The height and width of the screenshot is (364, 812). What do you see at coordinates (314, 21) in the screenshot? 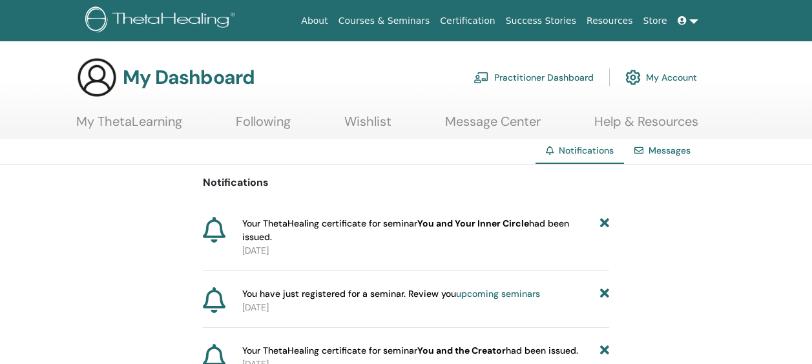
I see `a: About` at bounding box center [314, 21].